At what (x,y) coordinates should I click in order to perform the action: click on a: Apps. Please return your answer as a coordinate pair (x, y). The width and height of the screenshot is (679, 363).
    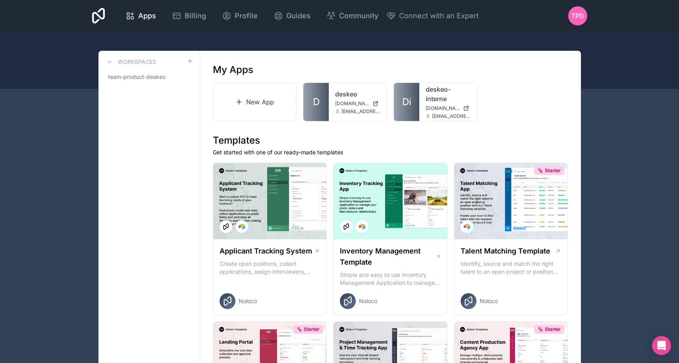
    Looking at the image, I should click on (141, 16).